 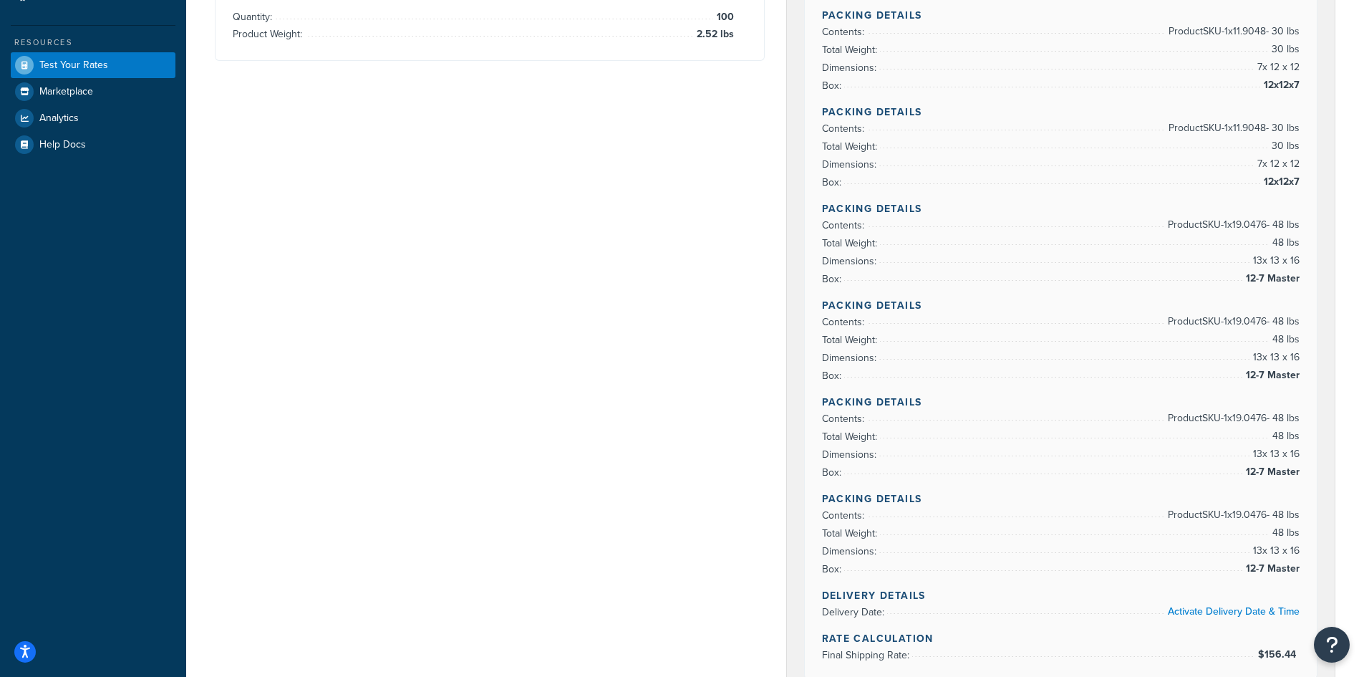 What do you see at coordinates (1332, 644) in the screenshot?
I see `button: Open Resource Center` at bounding box center [1332, 644].